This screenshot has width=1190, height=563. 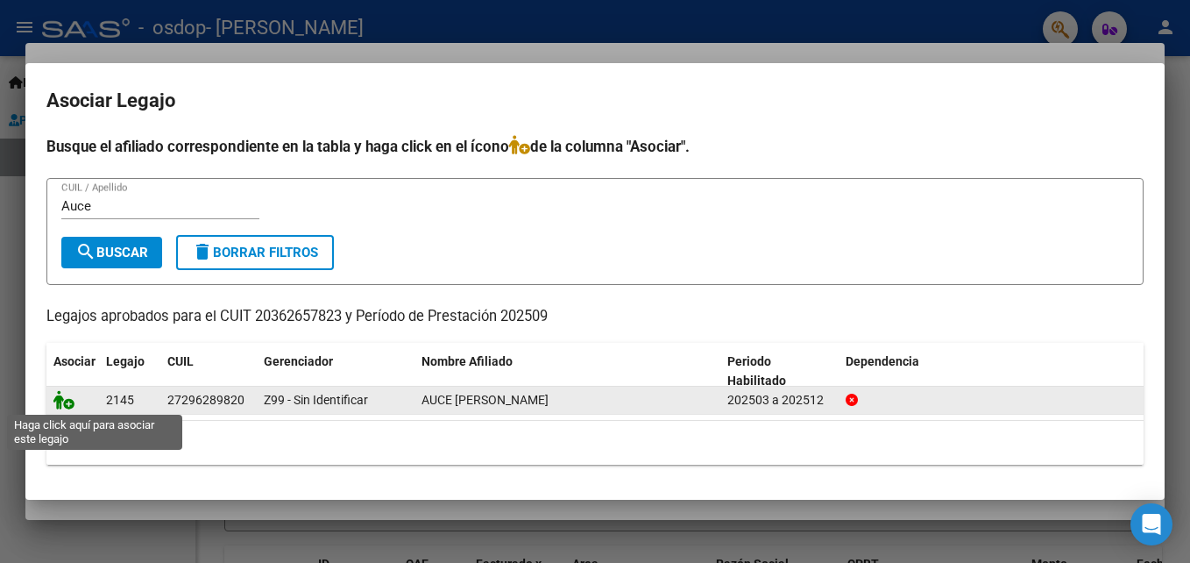 I want to click on span: Dependencia, so click(x=883, y=361).